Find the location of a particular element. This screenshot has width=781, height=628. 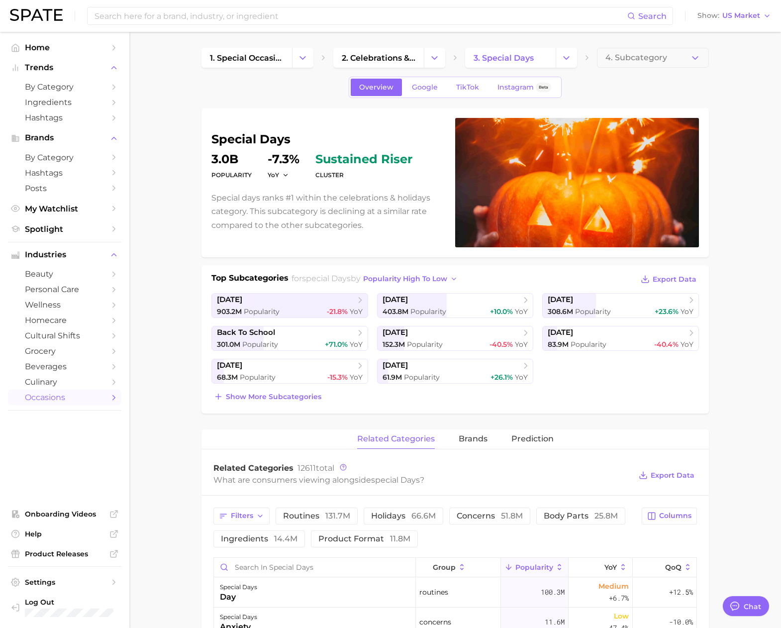

button: Industries is located at coordinates (65, 255).